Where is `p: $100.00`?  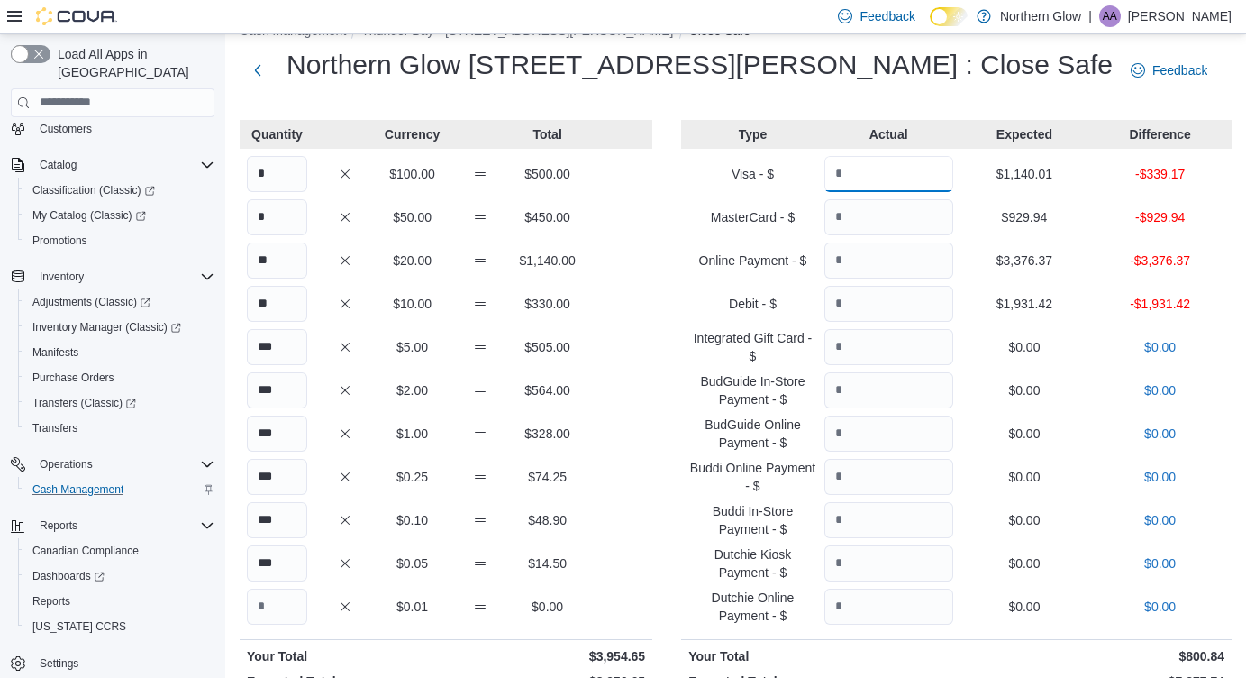
p: $100.00 is located at coordinates (412, 174).